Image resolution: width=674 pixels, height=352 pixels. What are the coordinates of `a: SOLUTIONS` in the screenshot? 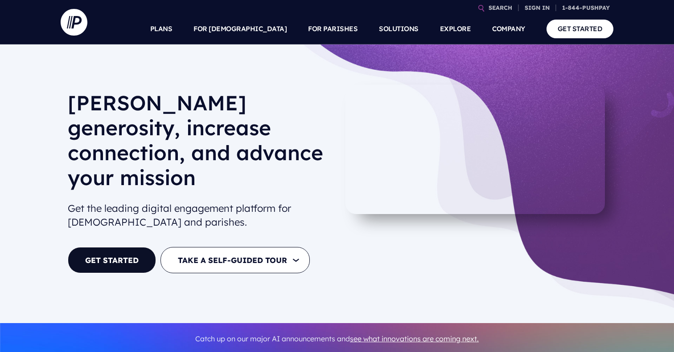 It's located at (398, 29).